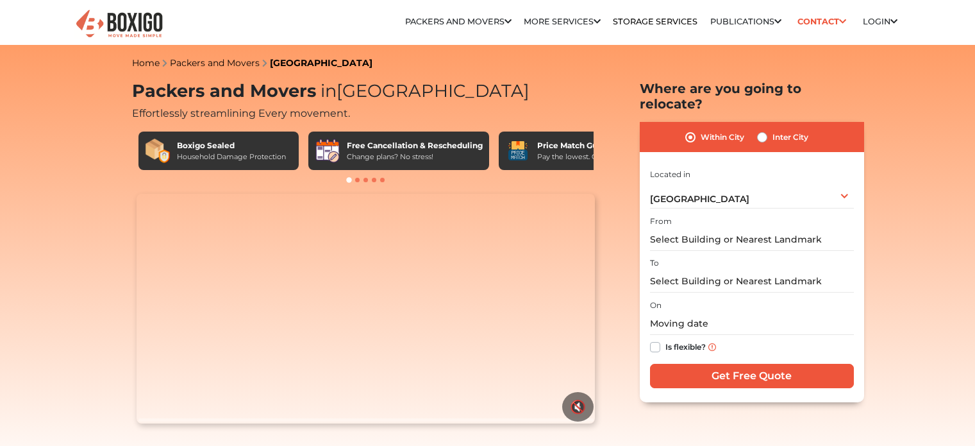 This screenshot has height=446, width=975. I want to click on img: Price Match Guarantee, so click(518, 151).